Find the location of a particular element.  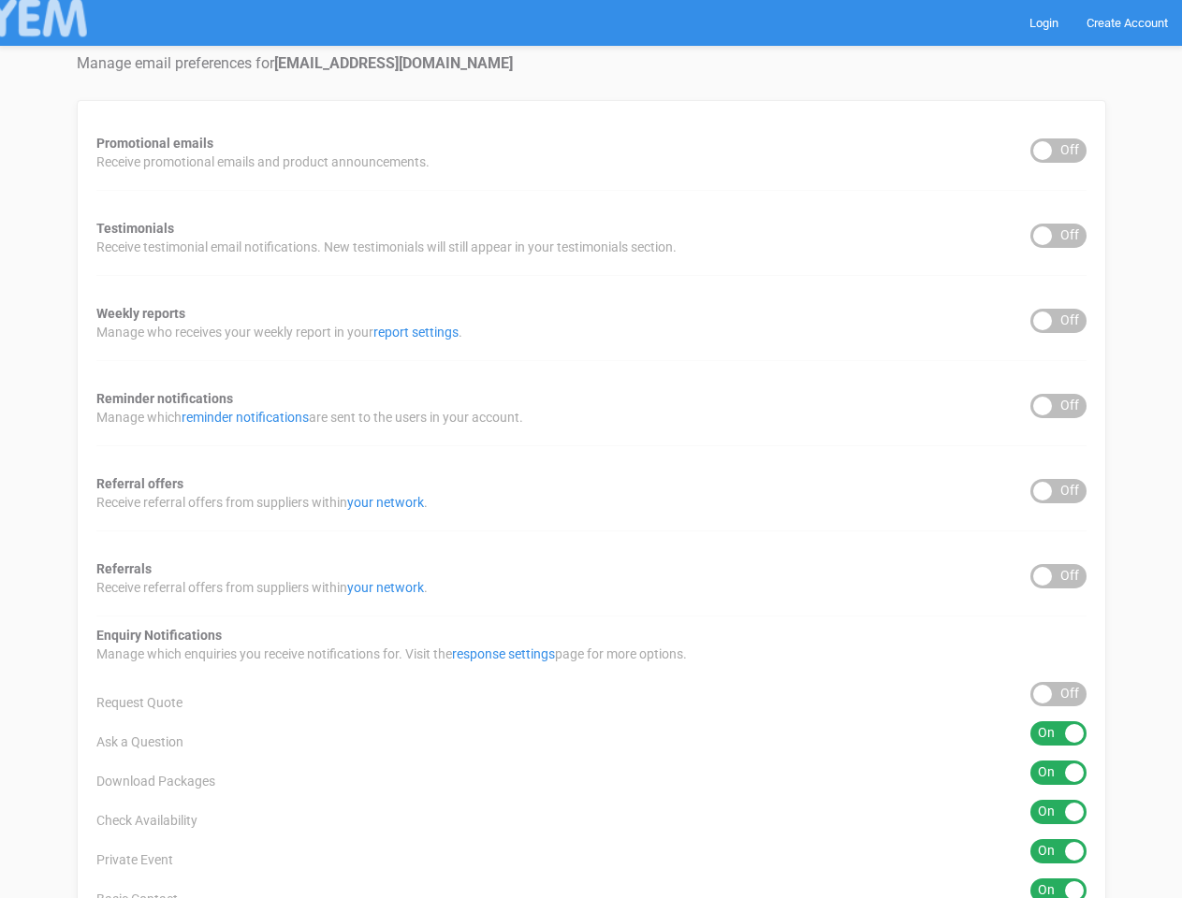

span: Manage which are sent to the users in your account. is located at coordinates (310, 417).